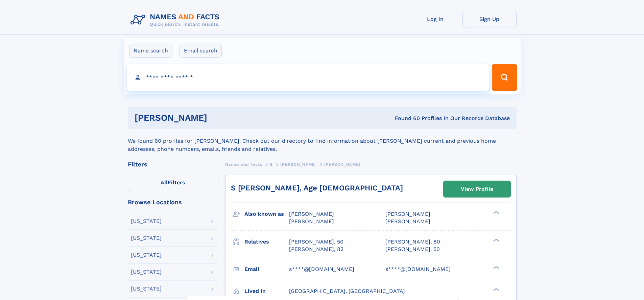  What do you see at coordinates (267, 242) in the screenshot?
I see `h3: Relatives` at bounding box center [267, 242].